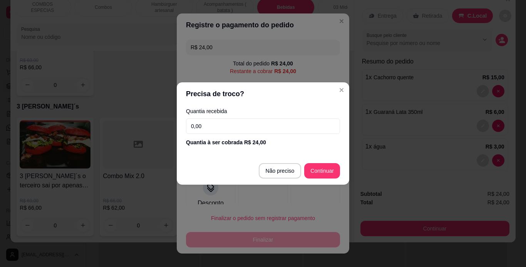 Image resolution: width=526 pixels, height=267 pixels. What do you see at coordinates (322, 171) in the screenshot?
I see `button: Continuar` at bounding box center [322, 171].